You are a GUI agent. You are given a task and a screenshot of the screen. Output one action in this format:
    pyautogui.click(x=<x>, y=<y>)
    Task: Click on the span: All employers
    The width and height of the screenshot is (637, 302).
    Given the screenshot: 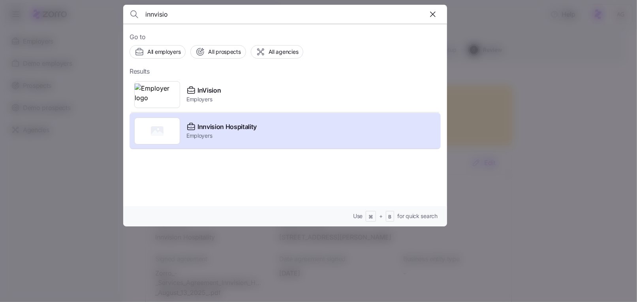 What is the action you would take?
    pyautogui.click(x=164, y=52)
    